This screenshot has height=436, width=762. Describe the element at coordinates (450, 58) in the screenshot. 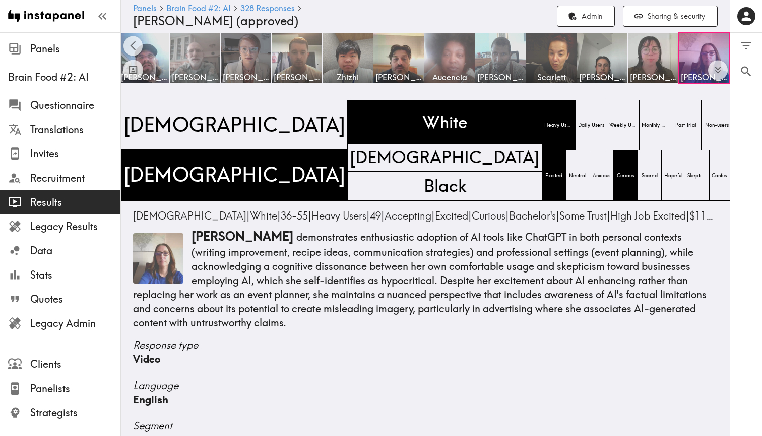

I see `a: Aucencia` at that location.